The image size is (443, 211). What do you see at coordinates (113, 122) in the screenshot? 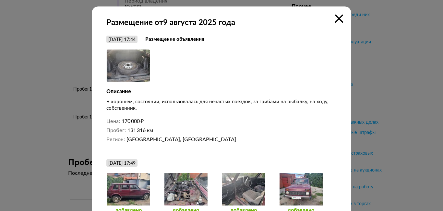
I see `dt: Цена` at bounding box center [113, 122].